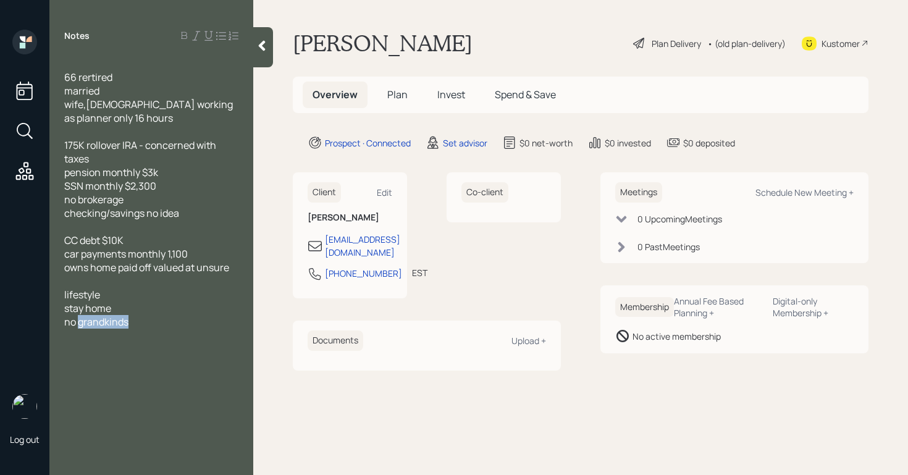  What do you see at coordinates (94, 240) in the screenshot?
I see `span: CC debt $10K` at bounding box center [94, 240].